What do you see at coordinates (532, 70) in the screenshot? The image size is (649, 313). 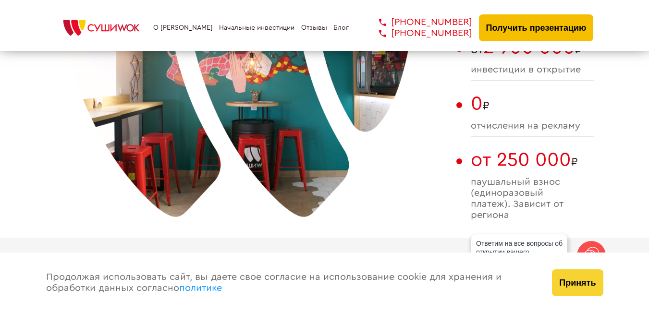 I see `span: инвестиции в открытие` at bounding box center [532, 70].